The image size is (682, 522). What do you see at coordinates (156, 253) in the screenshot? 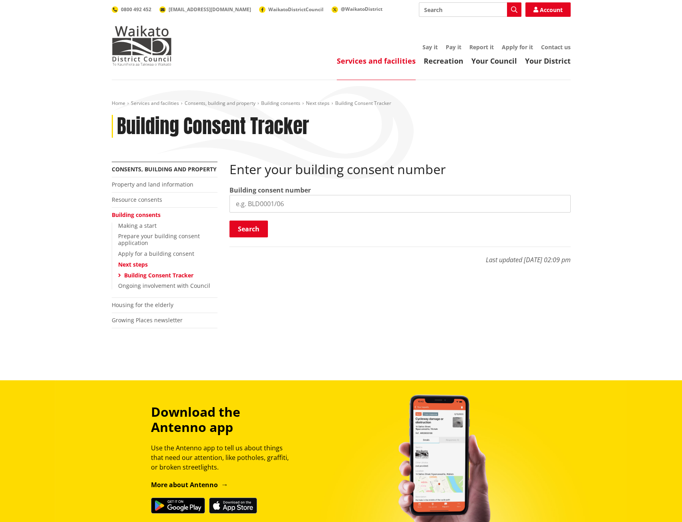
I see `a: Apply for a building consent` at bounding box center [156, 253].